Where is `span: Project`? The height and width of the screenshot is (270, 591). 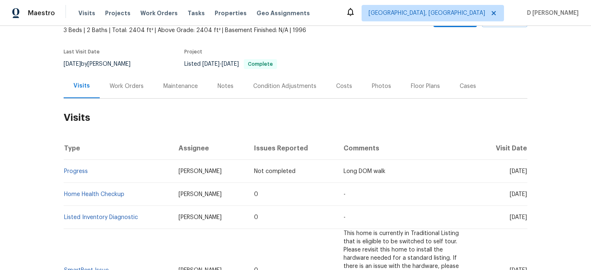 span: Project is located at coordinates (193, 52).